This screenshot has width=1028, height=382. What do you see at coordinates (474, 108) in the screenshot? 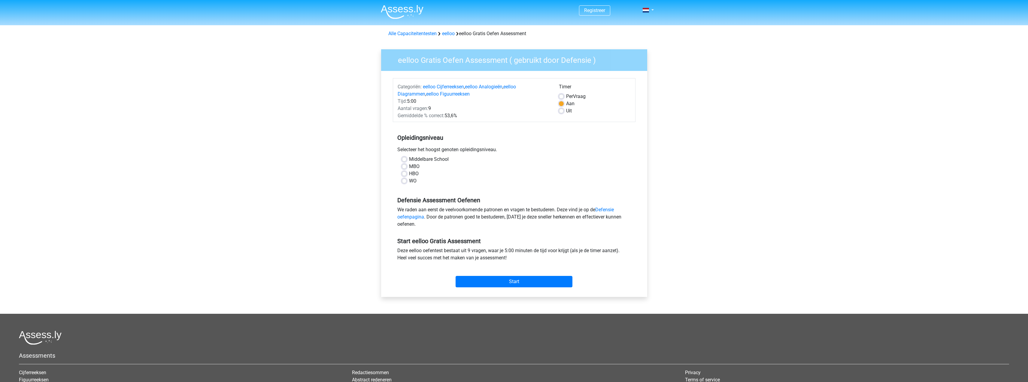
I see `div: 9` at bounding box center [474, 108].